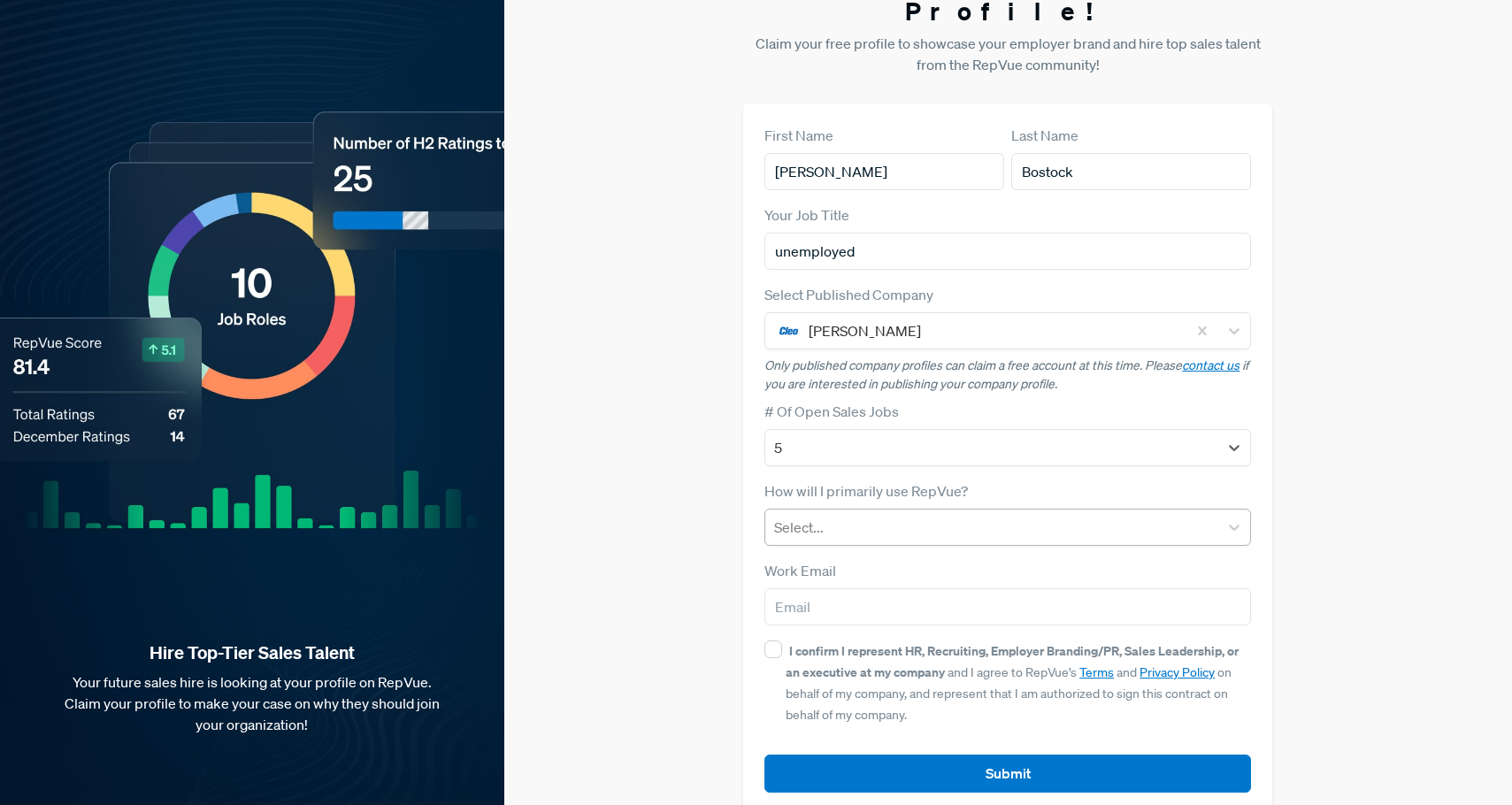 This screenshot has height=805, width=1512. I want to click on label: Your Job Title, so click(807, 215).